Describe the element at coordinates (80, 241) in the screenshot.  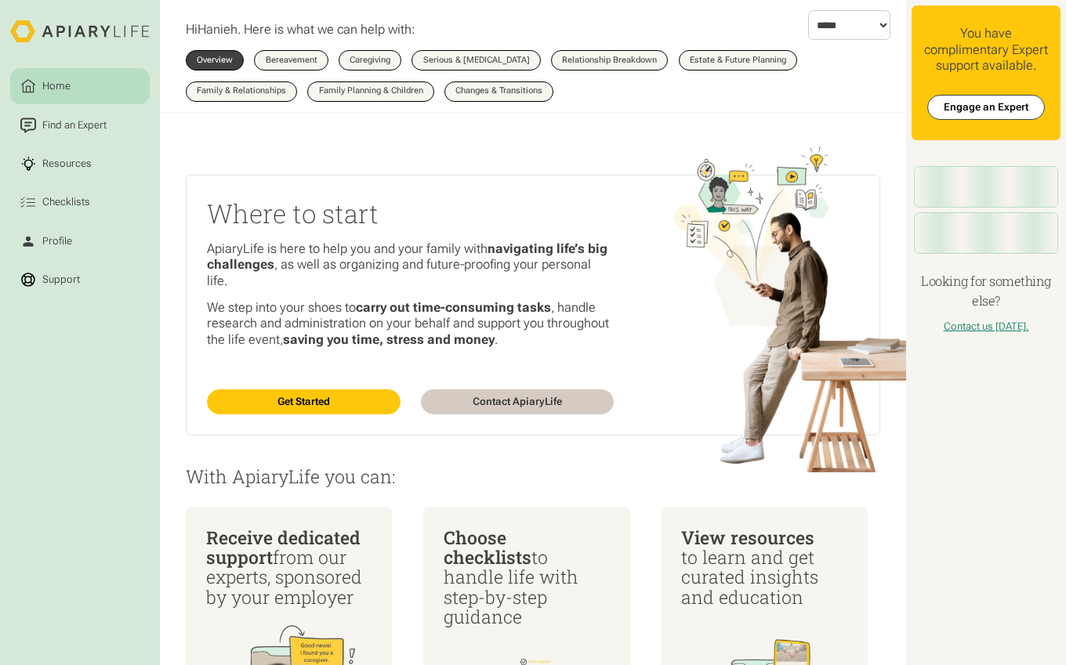
I see `a: Profile` at that location.